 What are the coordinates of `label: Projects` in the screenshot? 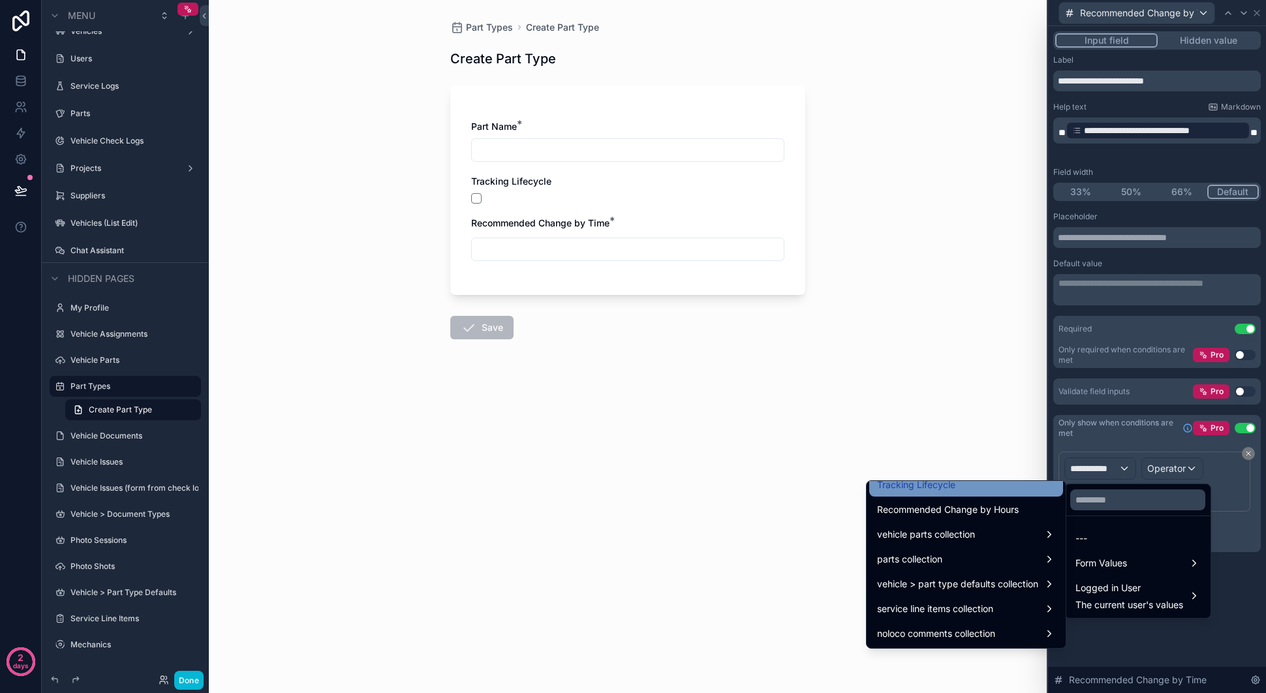 It's located at (125, 168).